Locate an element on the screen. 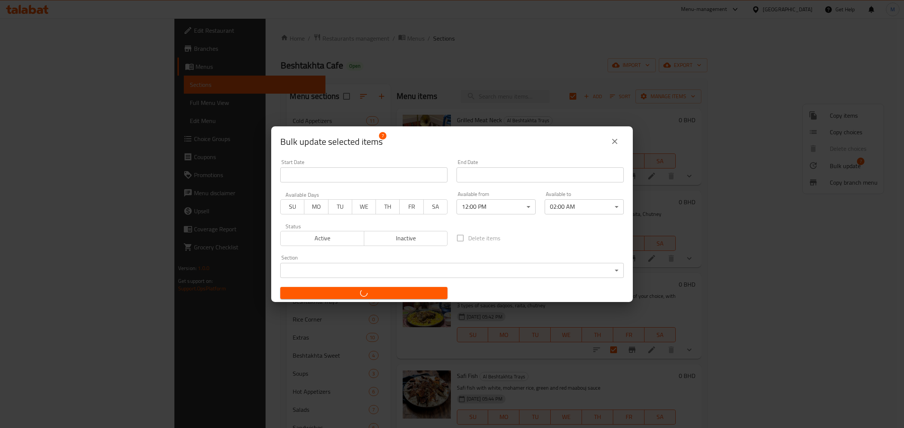  button: TH is located at coordinates (387, 207).